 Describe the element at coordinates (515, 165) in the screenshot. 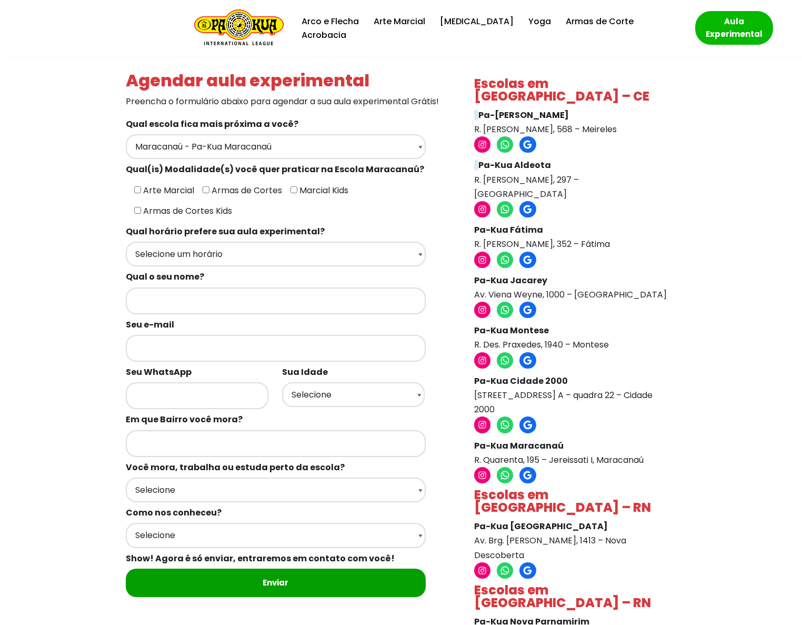

I see `strong: Pa-Kua Aldeota` at that location.